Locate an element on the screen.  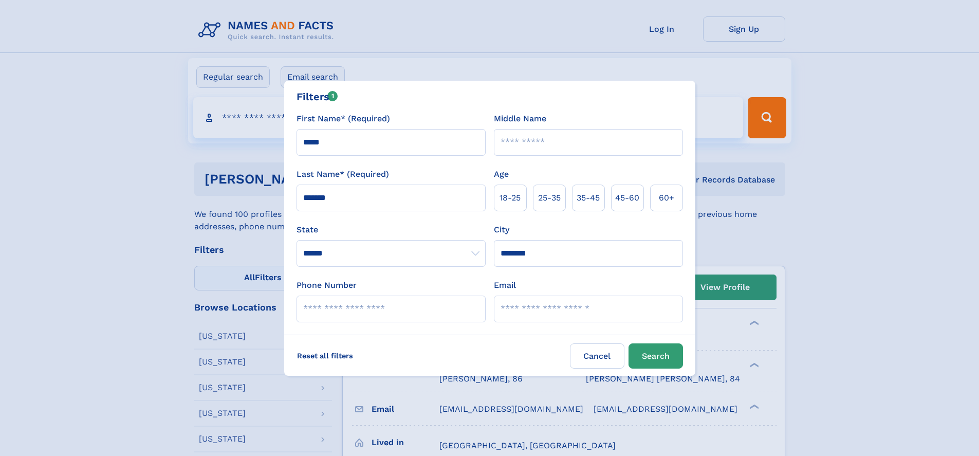
span: 45‑60 is located at coordinates (627, 198).